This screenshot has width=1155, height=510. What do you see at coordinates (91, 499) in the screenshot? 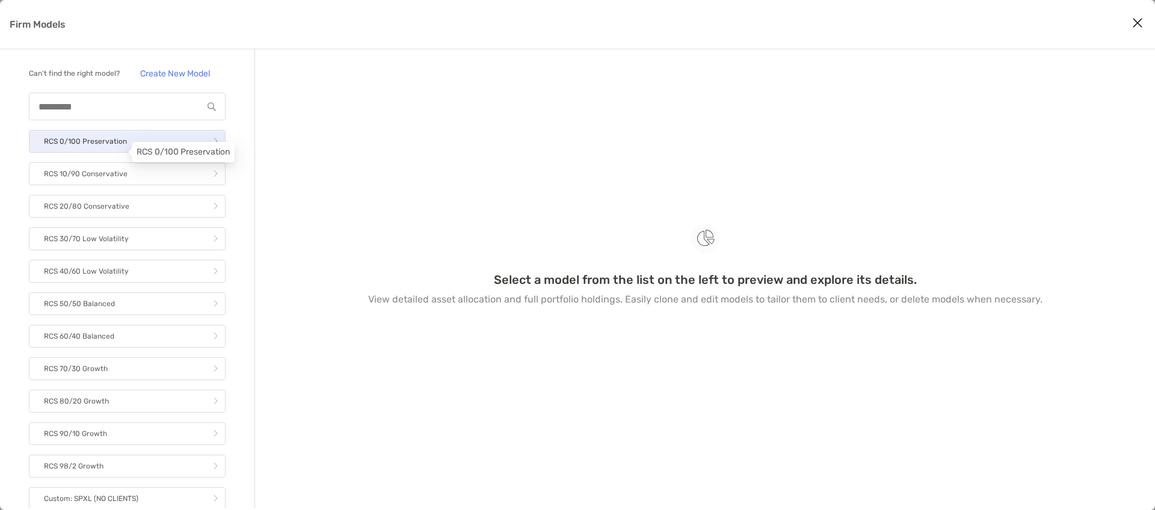
I see `p: Custom: SPXL (NO CLIENTS)` at bounding box center [91, 499].